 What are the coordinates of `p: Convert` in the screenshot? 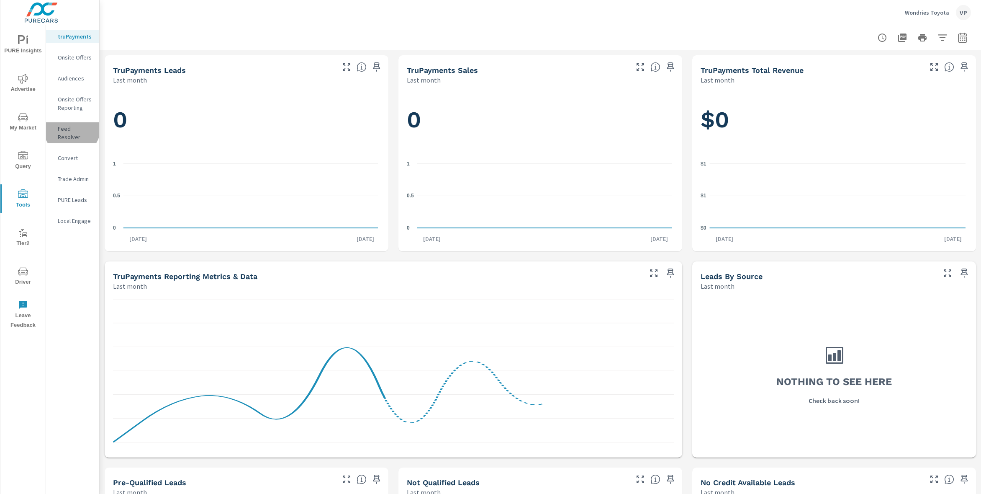 It's located at (75, 158).